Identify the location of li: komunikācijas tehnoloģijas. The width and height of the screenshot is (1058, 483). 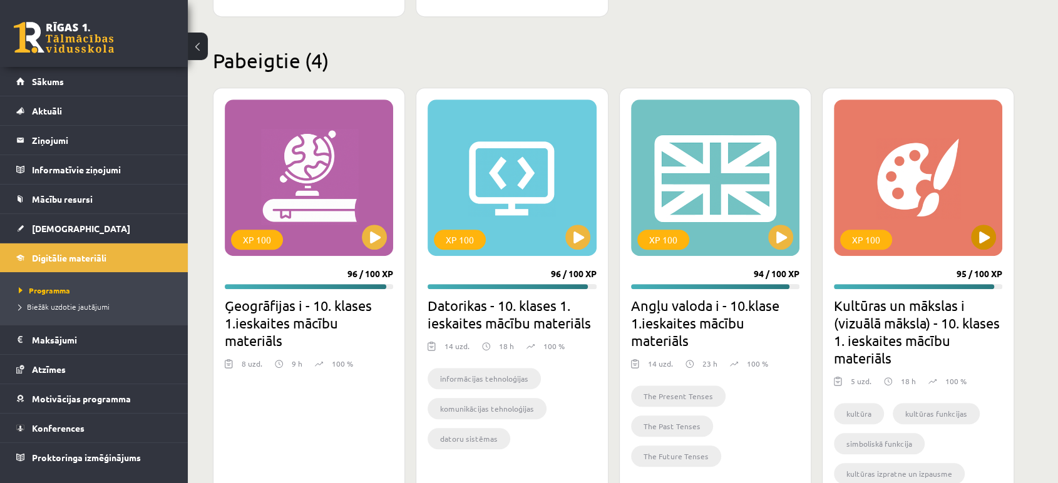
(487, 409).